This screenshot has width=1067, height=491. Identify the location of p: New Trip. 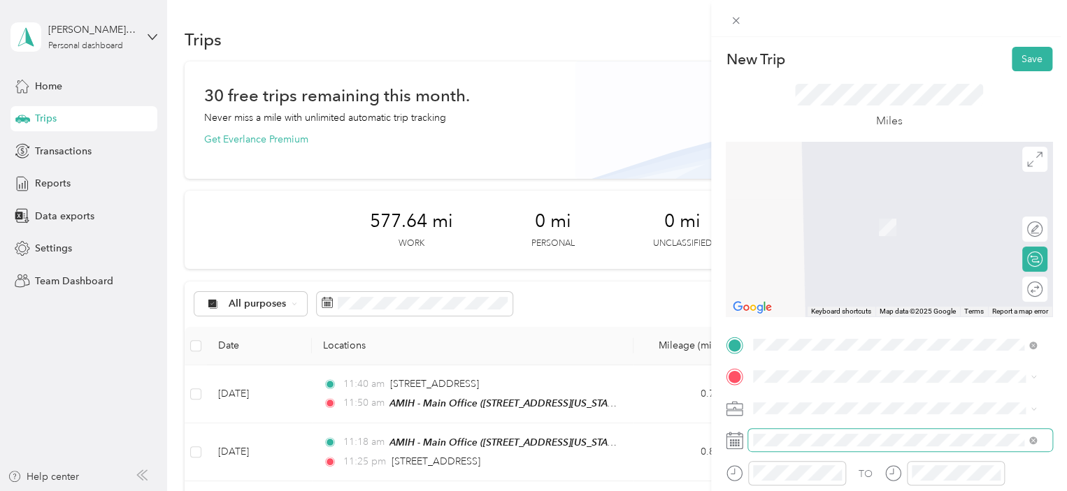
(755, 59).